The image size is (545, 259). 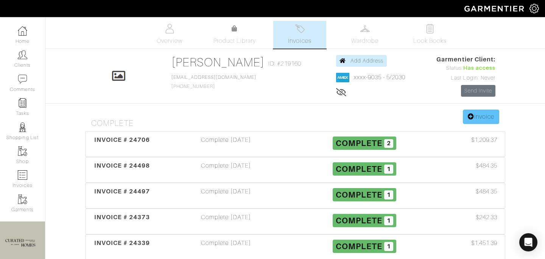 What do you see at coordinates (495, 8) in the screenshot?
I see `img: garmentier-logo-header-white-b43fb05a5012e4ada735d5af1a66efaba907eab6374d6393d1fbf88cb4ef424d.png` at bounding box center [495, 8].